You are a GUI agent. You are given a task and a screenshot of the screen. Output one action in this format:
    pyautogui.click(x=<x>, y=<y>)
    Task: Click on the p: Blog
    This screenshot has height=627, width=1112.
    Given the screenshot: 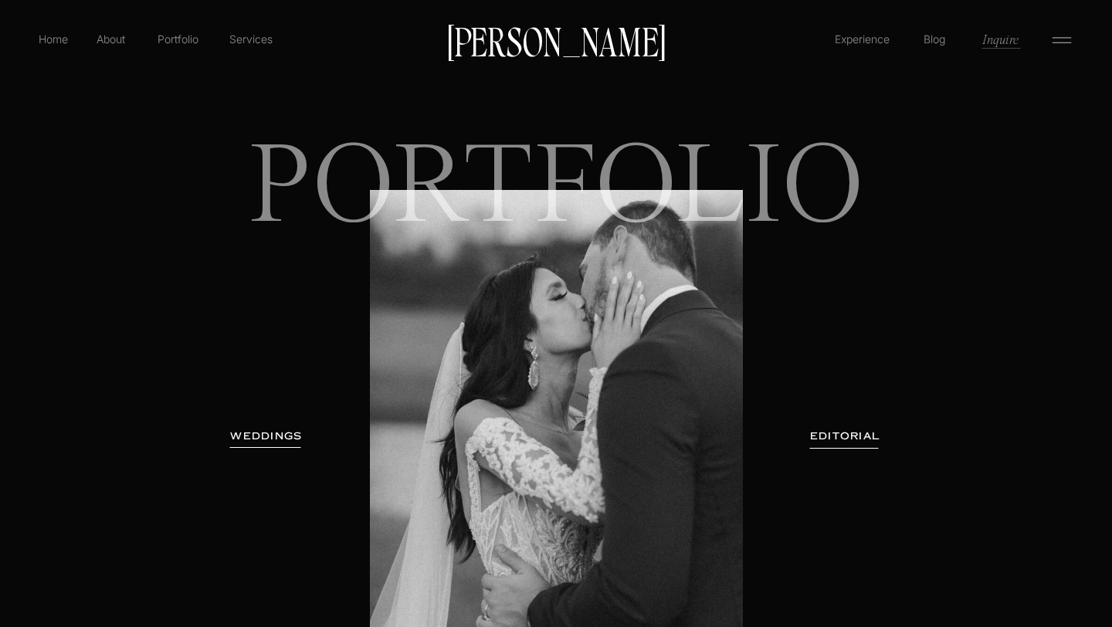 What is the action you would take?
    pyautogui.click(x=934, y=39)
    